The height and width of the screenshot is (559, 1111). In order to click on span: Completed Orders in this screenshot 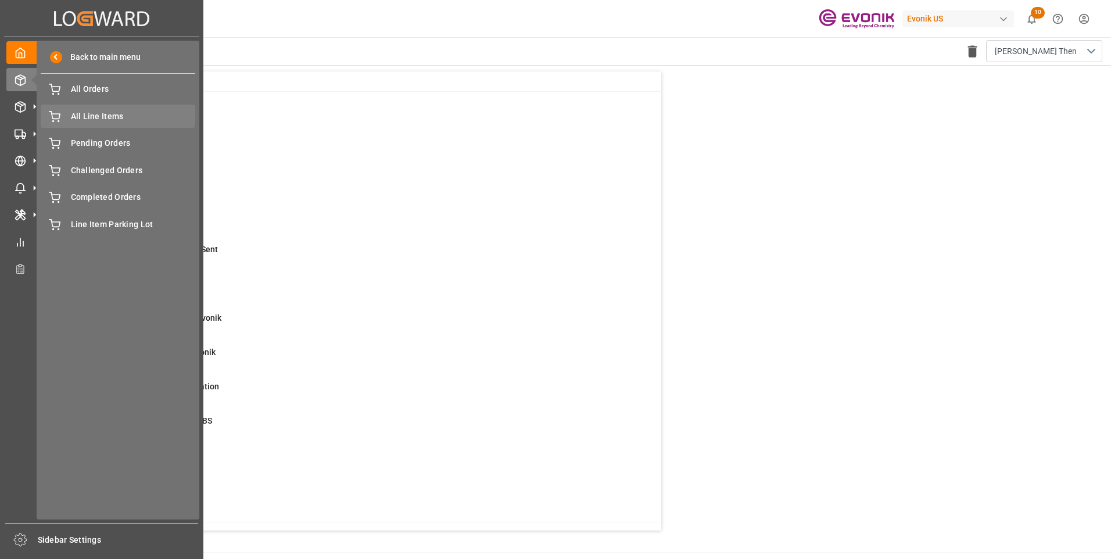, I will do `click(133, 197)`.